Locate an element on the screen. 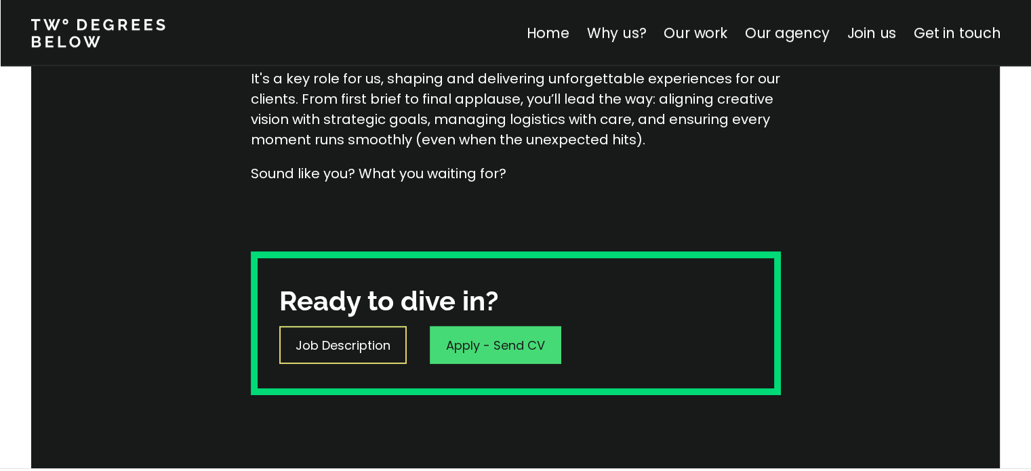 Image resolution: width=1031 pixels, height=471 pixels. p: It's a key role for us, shaping and delivering unforgettable experiences for our clients. From fi... is located at coordinates (516, 109).